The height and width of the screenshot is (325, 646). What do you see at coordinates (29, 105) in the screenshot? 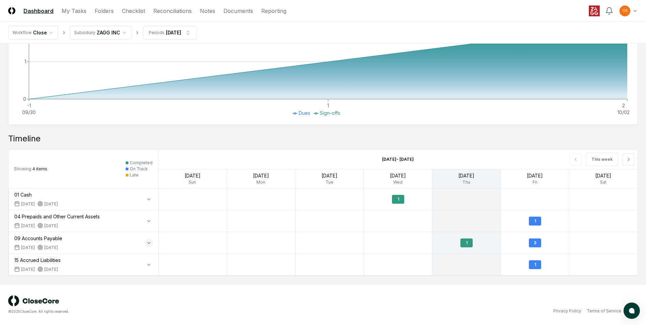
I see `tspan: -1` at bounding box center [29, 105].